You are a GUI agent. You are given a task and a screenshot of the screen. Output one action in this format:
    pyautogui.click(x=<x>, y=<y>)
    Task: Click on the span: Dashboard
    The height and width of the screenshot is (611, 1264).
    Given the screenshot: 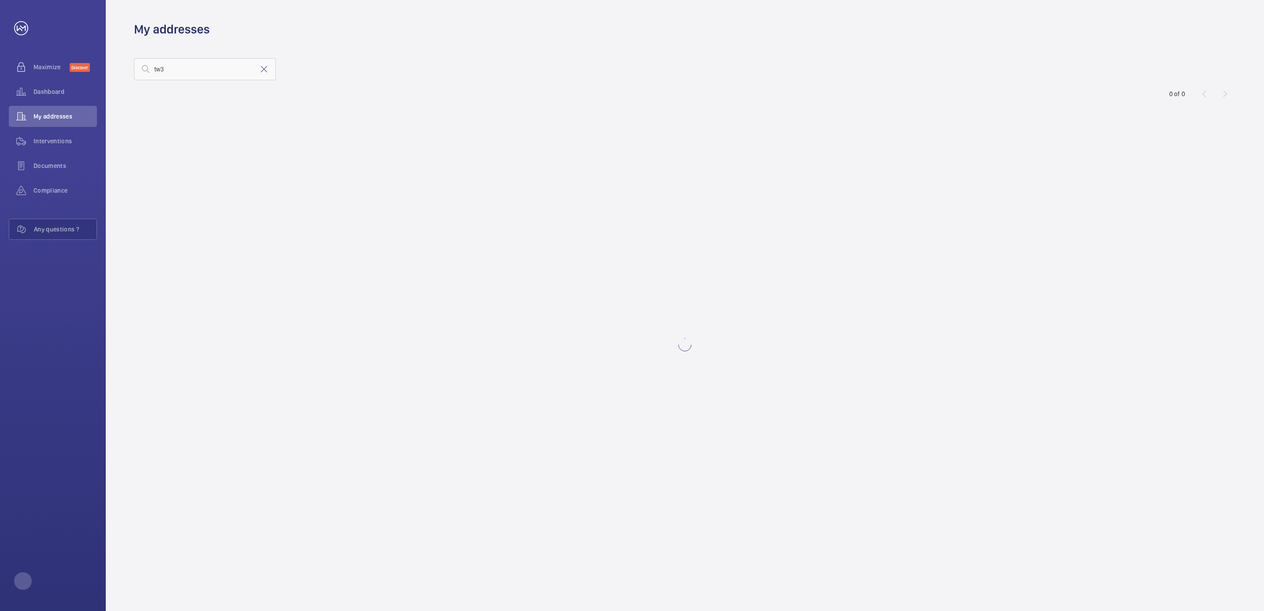 What is the action you would take?
    pyautogui.click(x=65, y=92)
    